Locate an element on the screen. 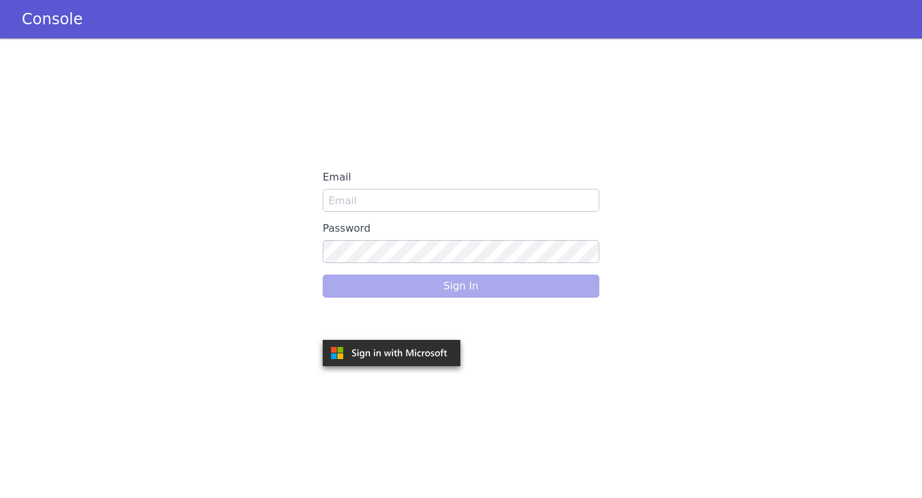  input: Email is located at coordinates (461, 200).